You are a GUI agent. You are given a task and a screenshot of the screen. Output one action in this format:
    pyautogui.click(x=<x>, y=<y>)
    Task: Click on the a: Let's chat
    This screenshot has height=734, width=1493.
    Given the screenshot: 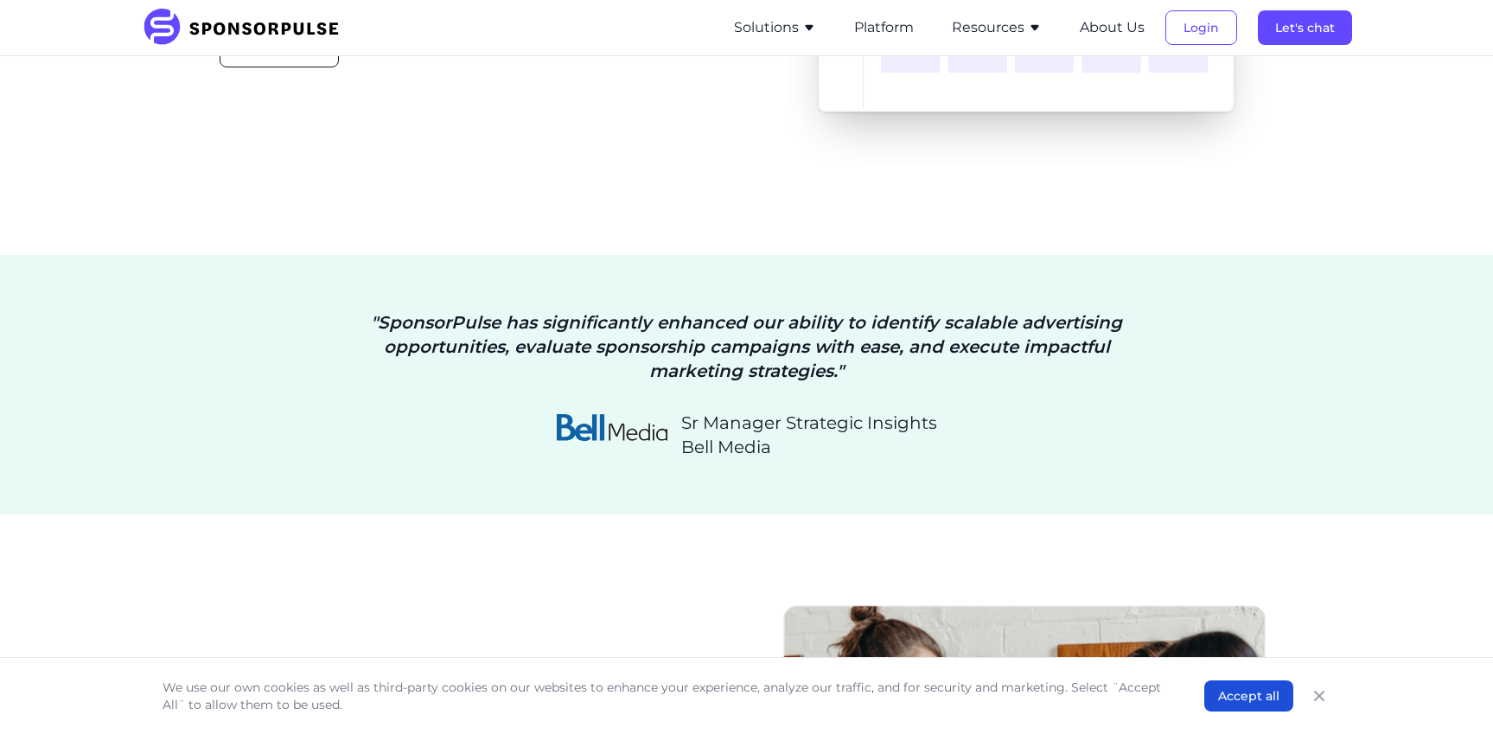 What is the action you would take?
    pyautogui.click(x=1304, y=28)
    